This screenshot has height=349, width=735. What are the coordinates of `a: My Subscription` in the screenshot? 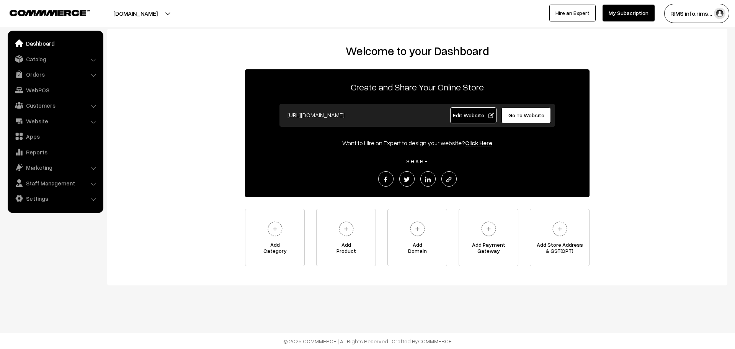 It's located at (629, 13).